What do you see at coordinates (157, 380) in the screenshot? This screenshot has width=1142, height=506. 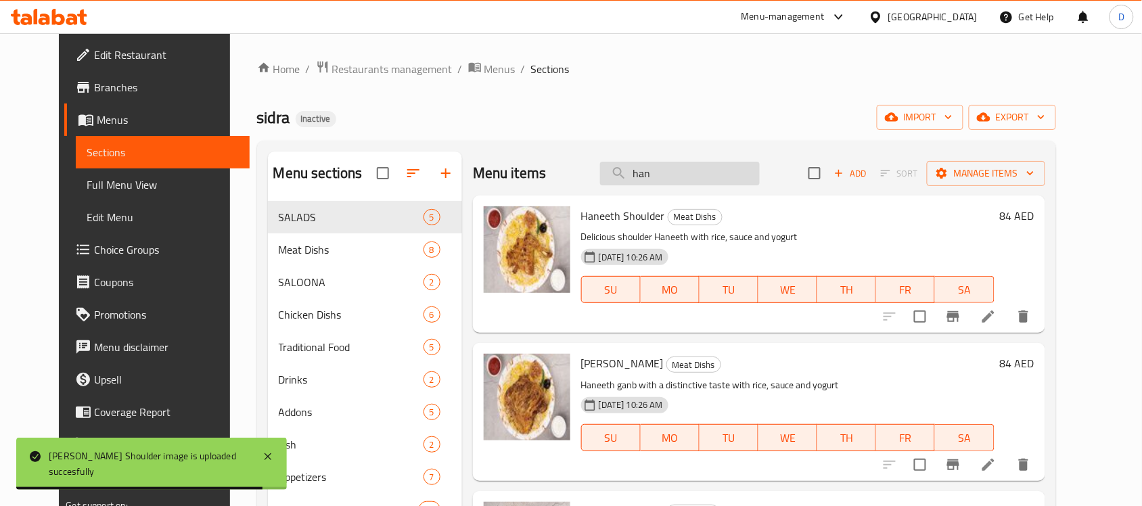 I see `a: Upsell` at bounding box center [157, 380].